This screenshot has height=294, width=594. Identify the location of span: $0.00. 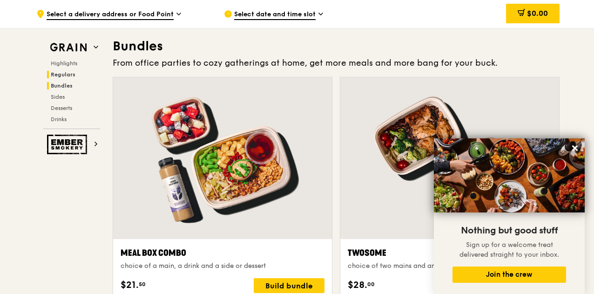
(537, 13).